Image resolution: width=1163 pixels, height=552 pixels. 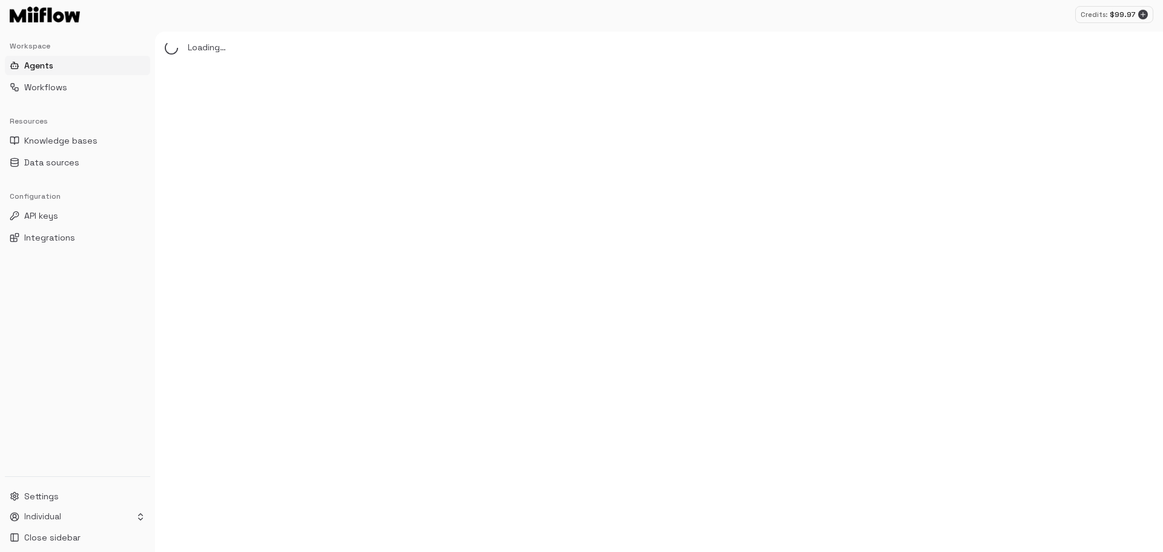 What do you see at coordinates (78, 216) in the screenshot?
I see `button: API keys` at bounding box center [78, 216].